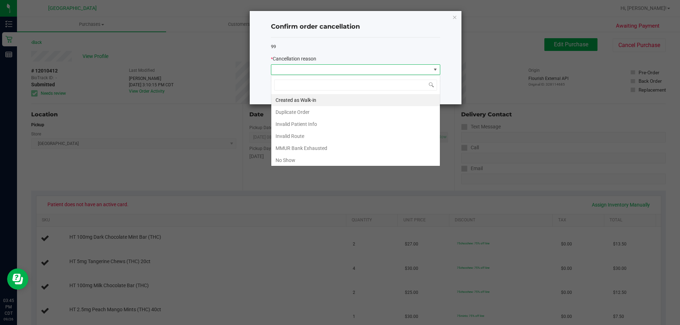  What do you see at coordinates (355, 27) in the screenshot?
I see `h4: Confirm order cancellation` at bounding box center [355, 27].